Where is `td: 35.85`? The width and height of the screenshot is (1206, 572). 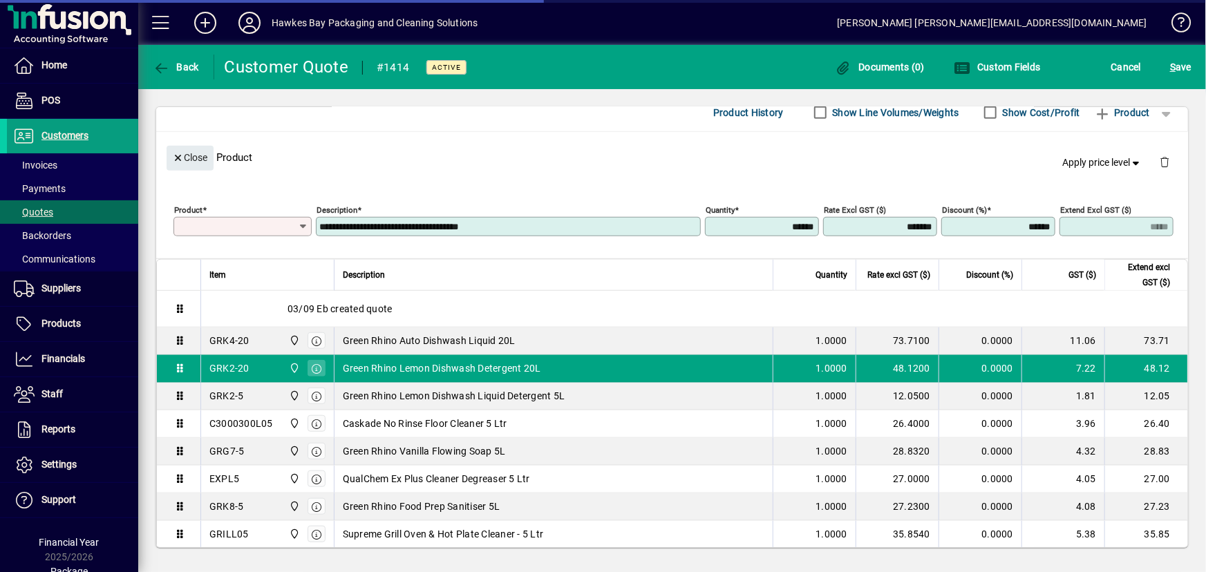 td: 35.85 is located at coordinates (1146, 535).